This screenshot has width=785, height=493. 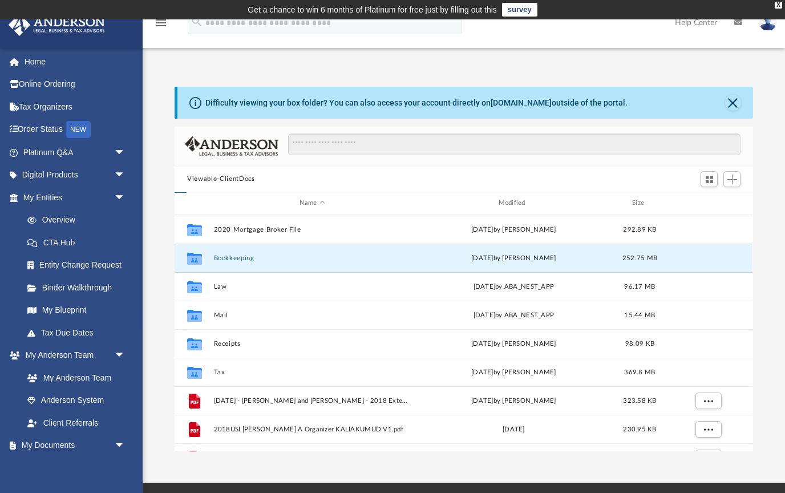 I want to click on a: Platinum Q&Aarrow_drop_down, so click(x=75, y=152).